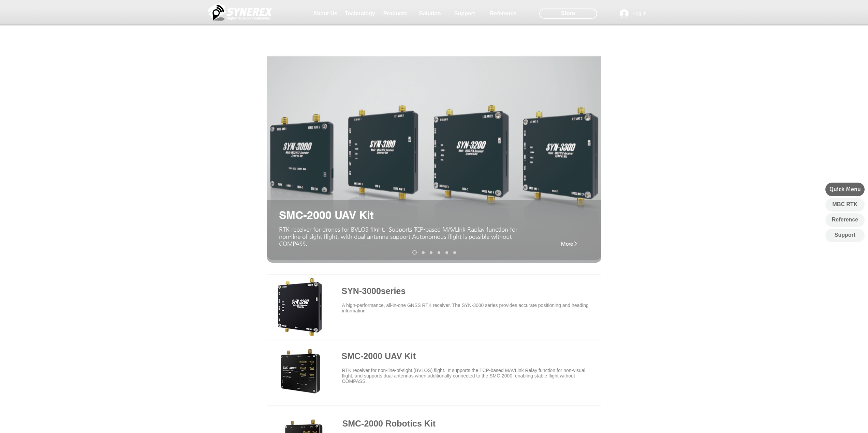 The image size is (868, 433). Describe the element at coordinates (395, 14) in the screenshot. I see `span: Products` at that location.